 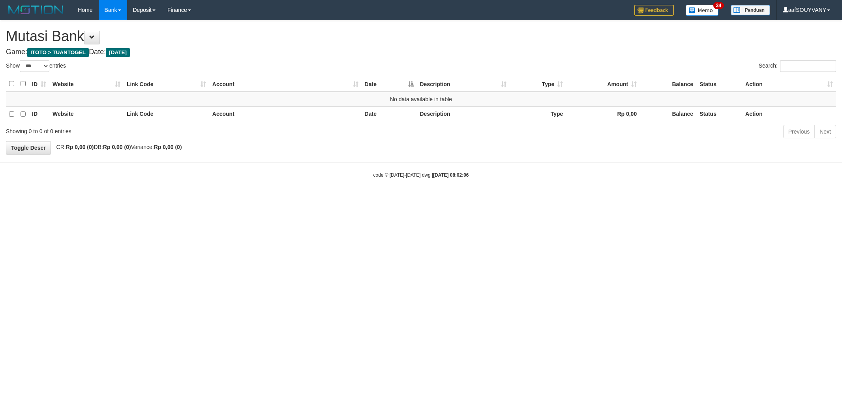 I want to click on select: Showentries, so click(x=34, y=66).